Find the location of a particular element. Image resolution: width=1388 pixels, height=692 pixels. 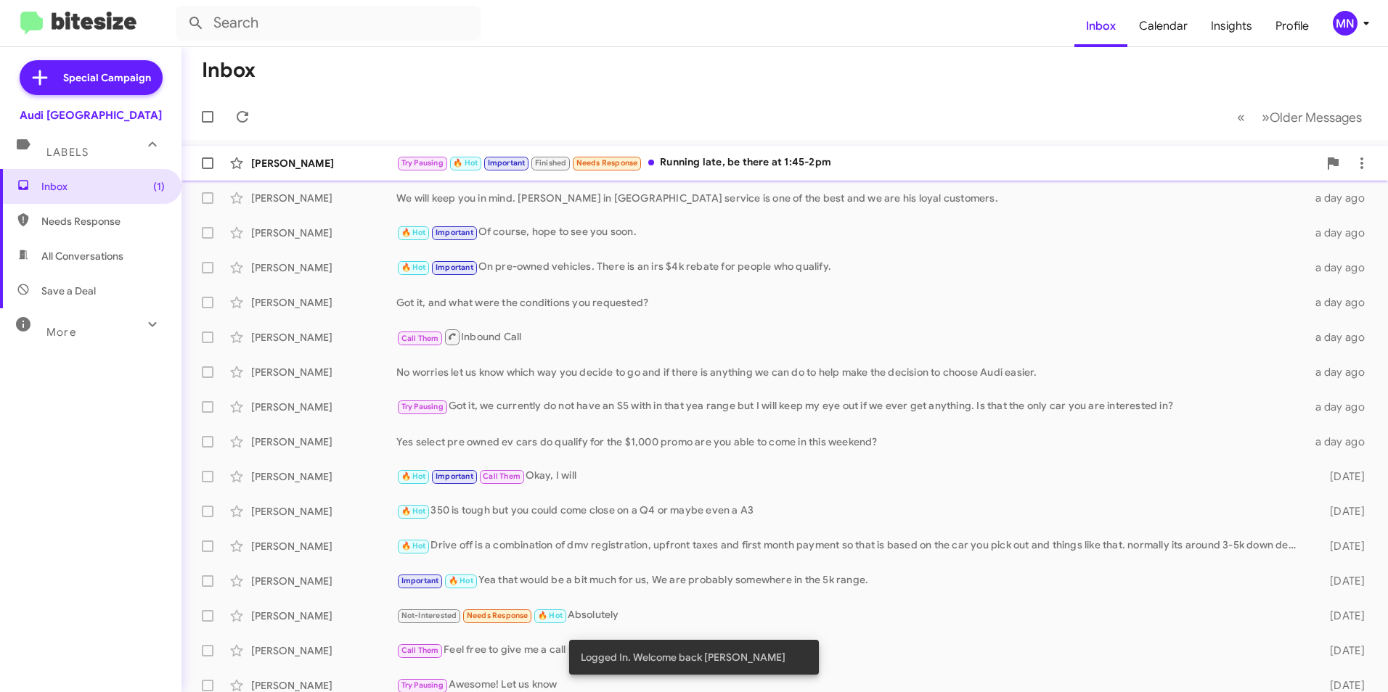

div: Absolutely is located at coordinates (851, 615).